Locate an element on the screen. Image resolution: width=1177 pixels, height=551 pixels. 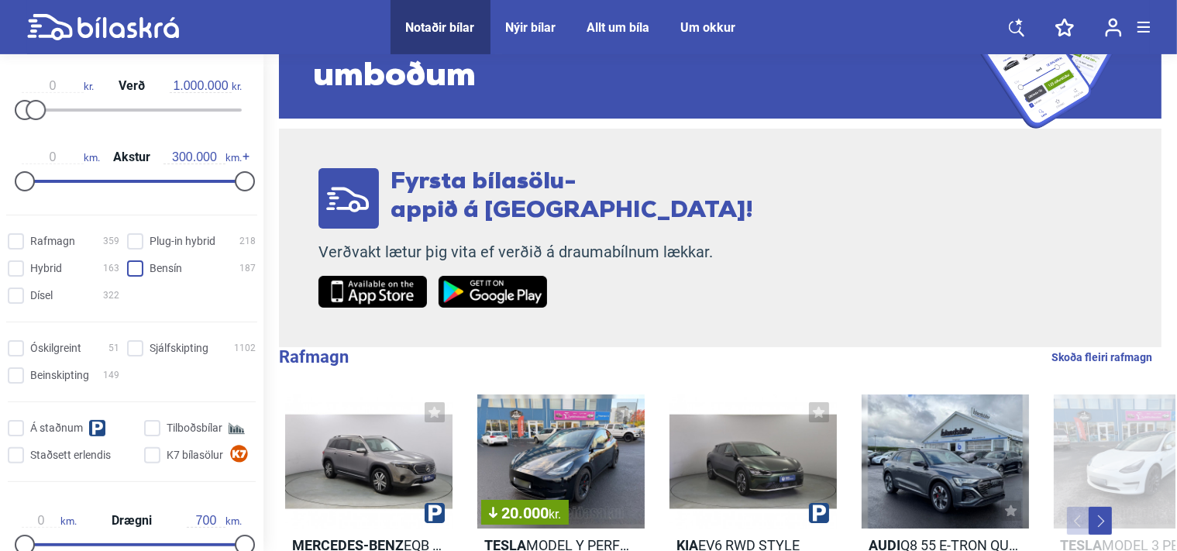
span: Staðsett erlendis is located at coordinates (71, 455).